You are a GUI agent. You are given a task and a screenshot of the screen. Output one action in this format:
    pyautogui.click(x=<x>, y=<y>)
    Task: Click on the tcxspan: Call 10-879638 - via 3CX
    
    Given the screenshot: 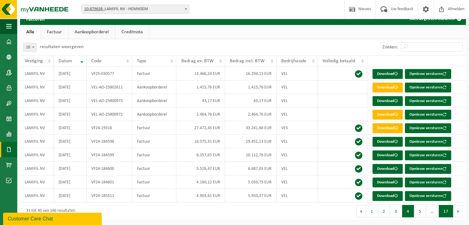 What is the action you would take?
    pyautogui.click(x=94, y=9)
    